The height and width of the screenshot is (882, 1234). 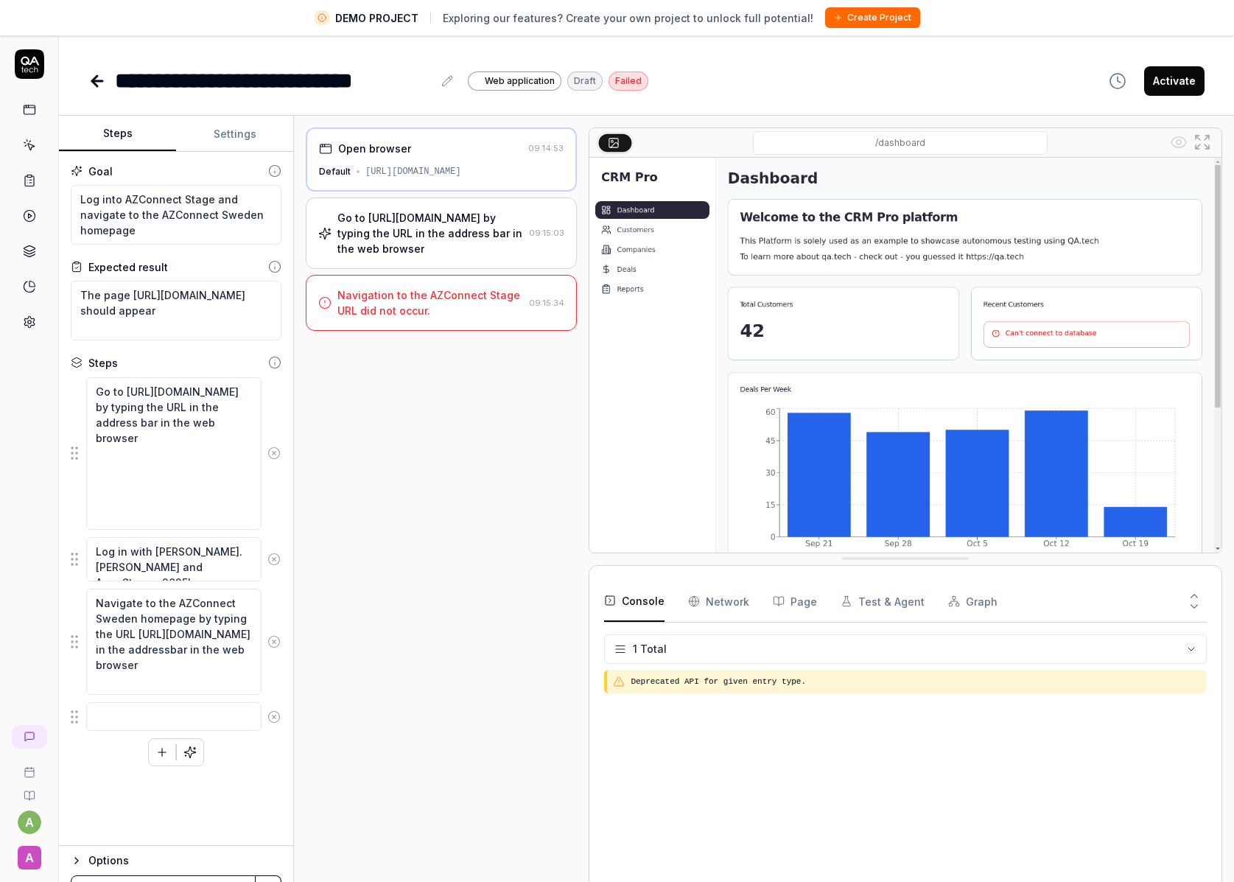 What do you see at coordinates (627, 18) in the screenshot?
I see `span: Exploring our features? Create your own project to unlock full potential!` at bounding box center [627, 18].